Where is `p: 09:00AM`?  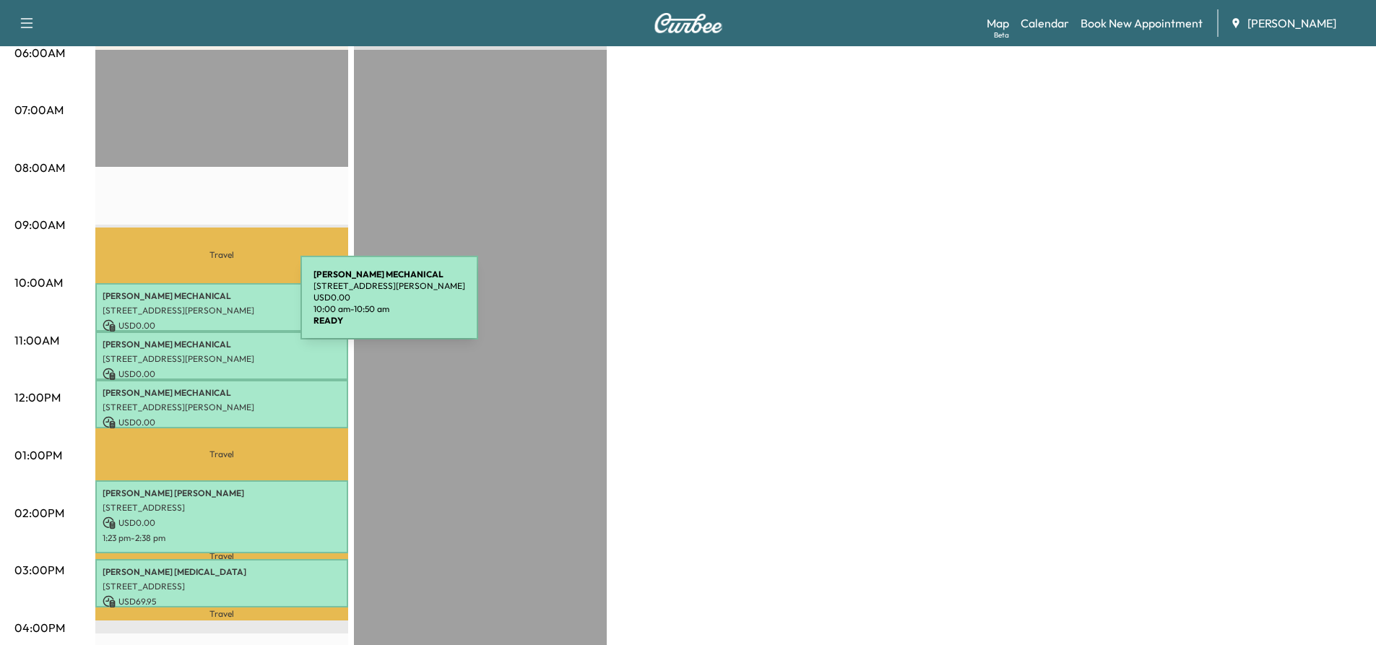
p: 09:00AM is located at coordinates (40, 225).